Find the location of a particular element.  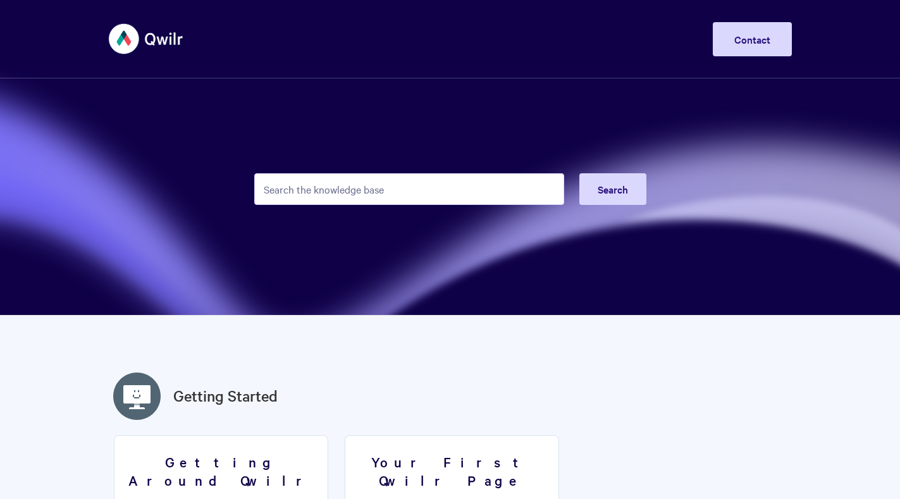

img: Qwilr Help Center is located at coordinates (146, 39).